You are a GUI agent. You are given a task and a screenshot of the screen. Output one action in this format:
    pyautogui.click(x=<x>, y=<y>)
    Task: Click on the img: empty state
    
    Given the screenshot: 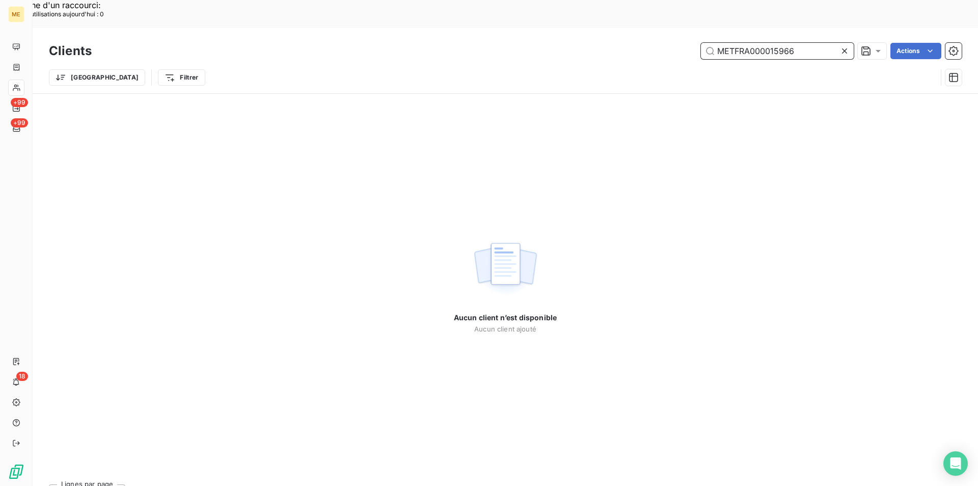 What is the action you would take?
    pyautogui.click(x=505, y=269)
    